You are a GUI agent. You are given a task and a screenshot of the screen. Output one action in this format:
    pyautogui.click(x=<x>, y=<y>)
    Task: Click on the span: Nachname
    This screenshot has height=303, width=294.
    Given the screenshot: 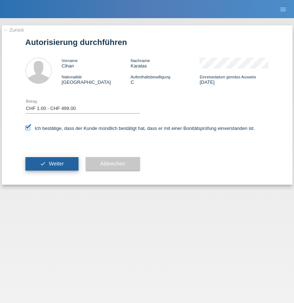 What is the action you would take?
    pyautogui.click(x=140, y=61)
    